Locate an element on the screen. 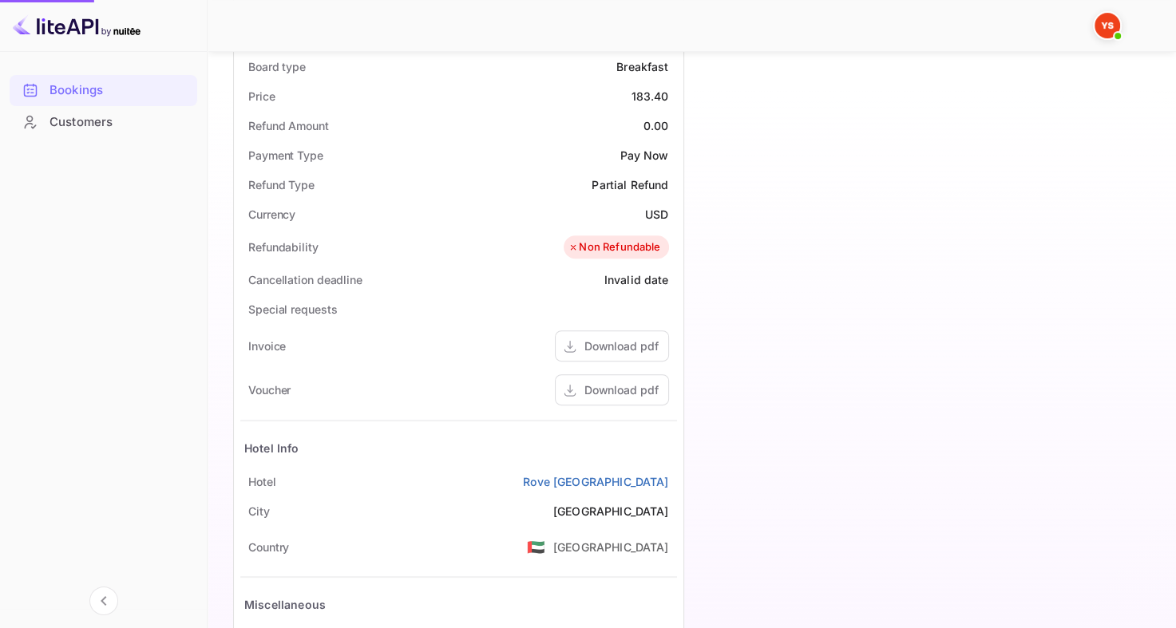 The width and height of the screenshot is (1176, 628). div: City is located at coordinates (259, 511).